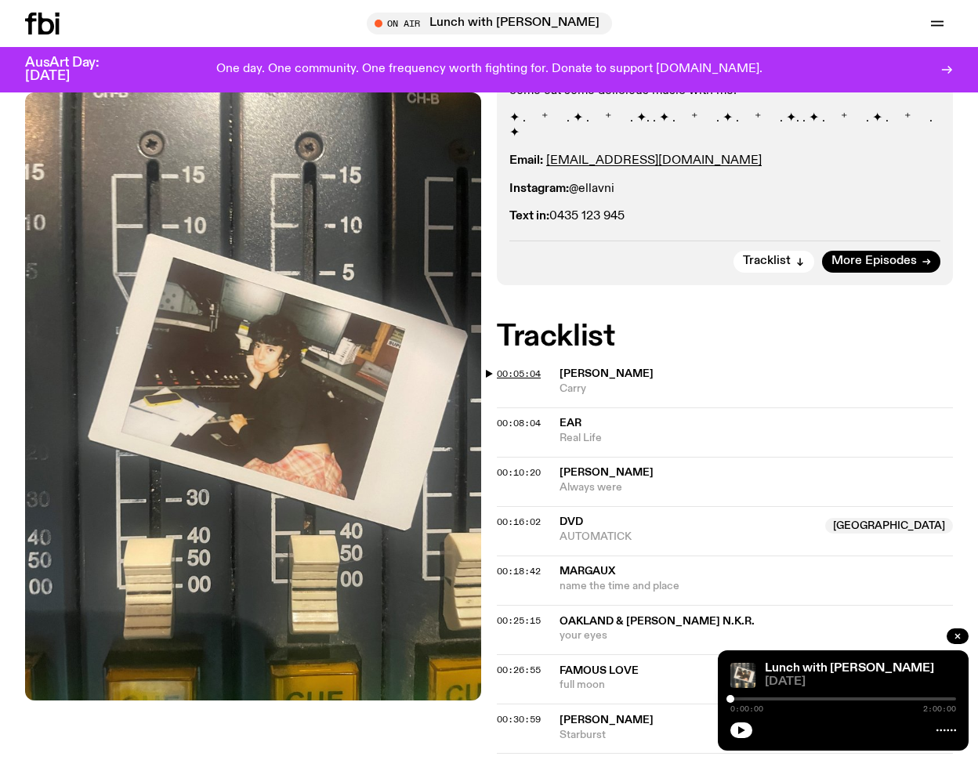 This screenshot has height=760, width=978. What do you see at coordinates (529, 216) in the screenshot?
I see `strong: Text in:` at bounding box center [529, 216].